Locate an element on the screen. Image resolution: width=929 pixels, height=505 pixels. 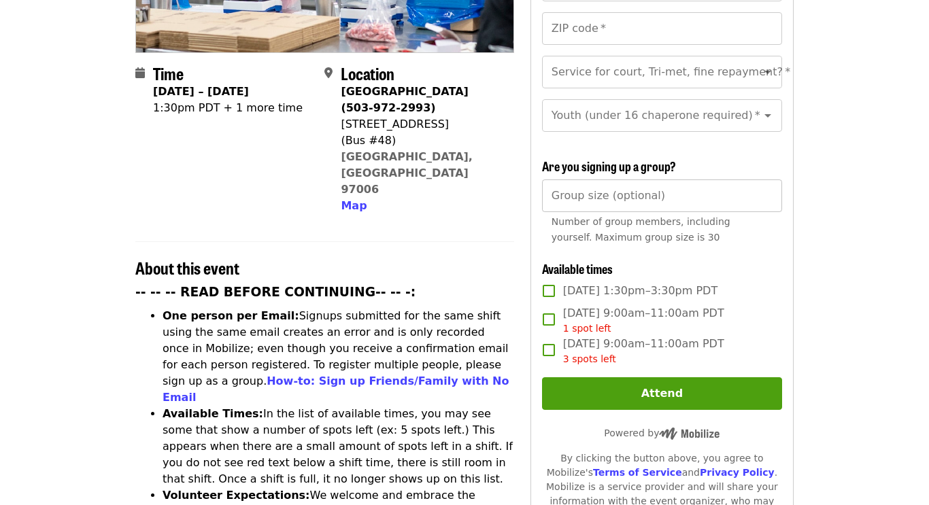
li: Signups submitted for the same shift using the same email creates an error and is only recorded o... is located at coordinates (338, 357).